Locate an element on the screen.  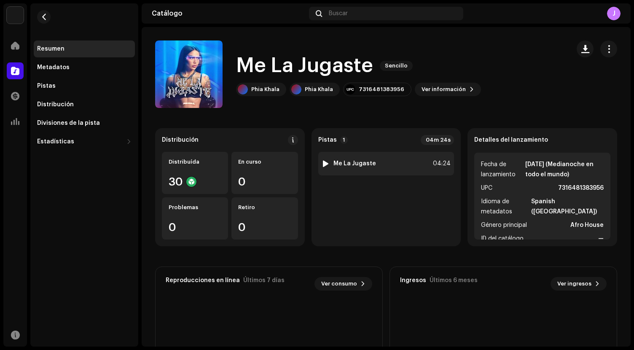
re-m-nav-item: Divisiones de la pista is located at coordinates (84, 123).